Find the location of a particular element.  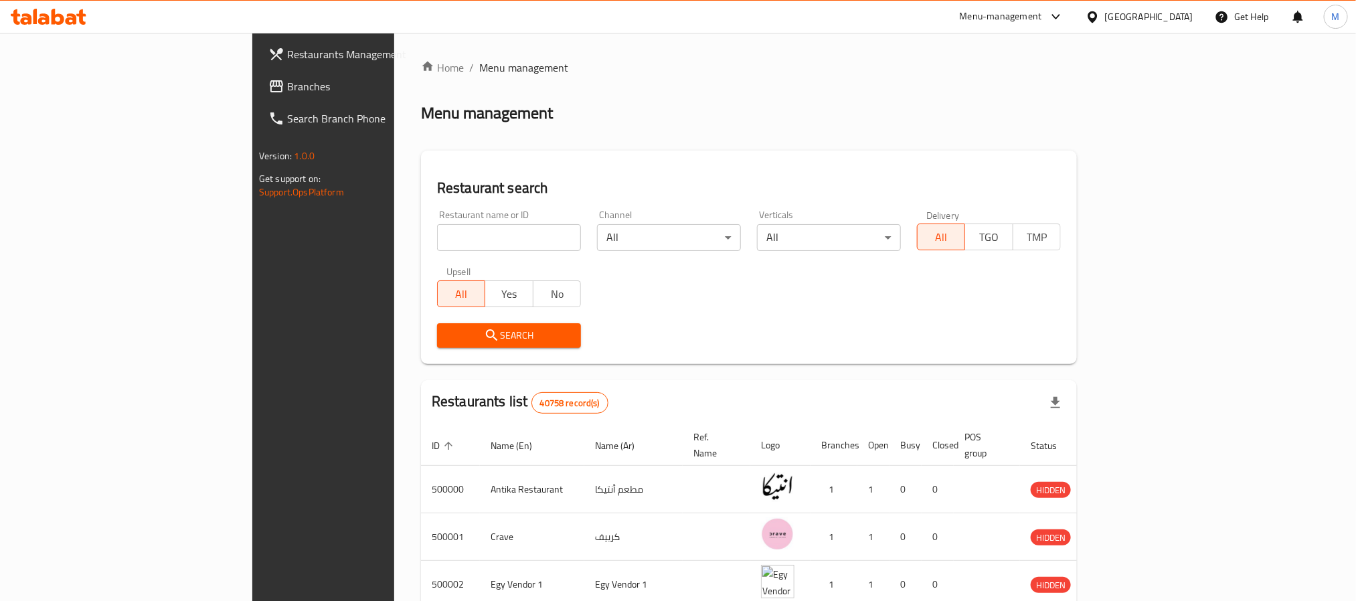

span: Get support on: is located at coordinates (290, 179).